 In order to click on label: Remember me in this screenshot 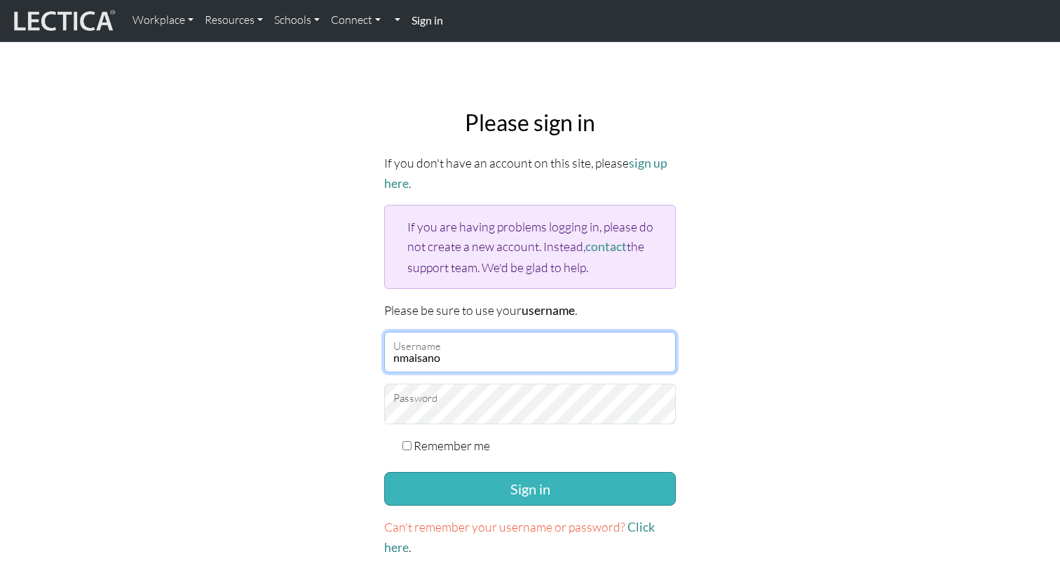, I will do `click(452, 445)`.